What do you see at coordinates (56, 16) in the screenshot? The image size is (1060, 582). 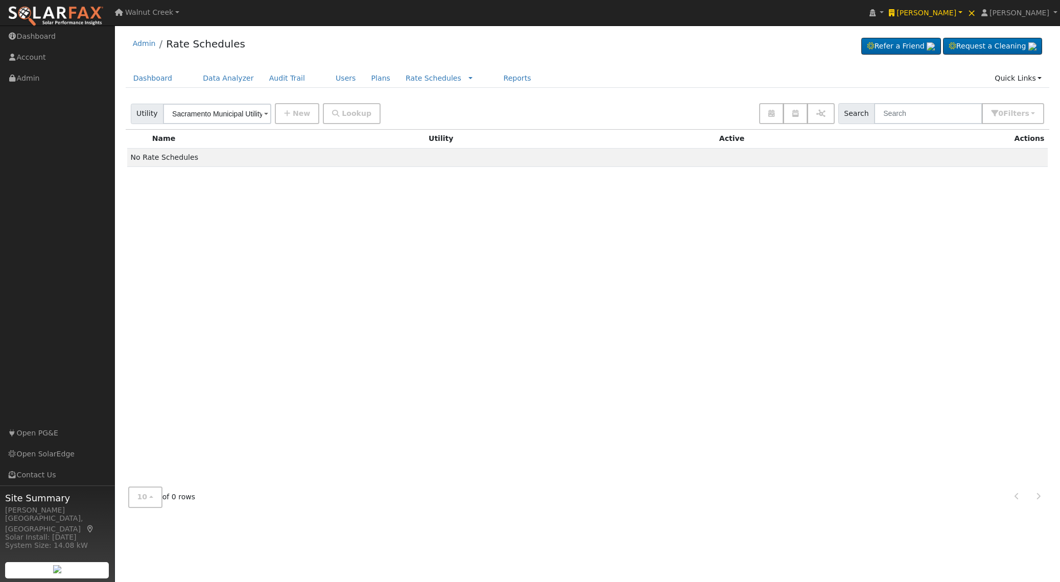 I see `img: SolarFax` at bounding box center [56, 16].